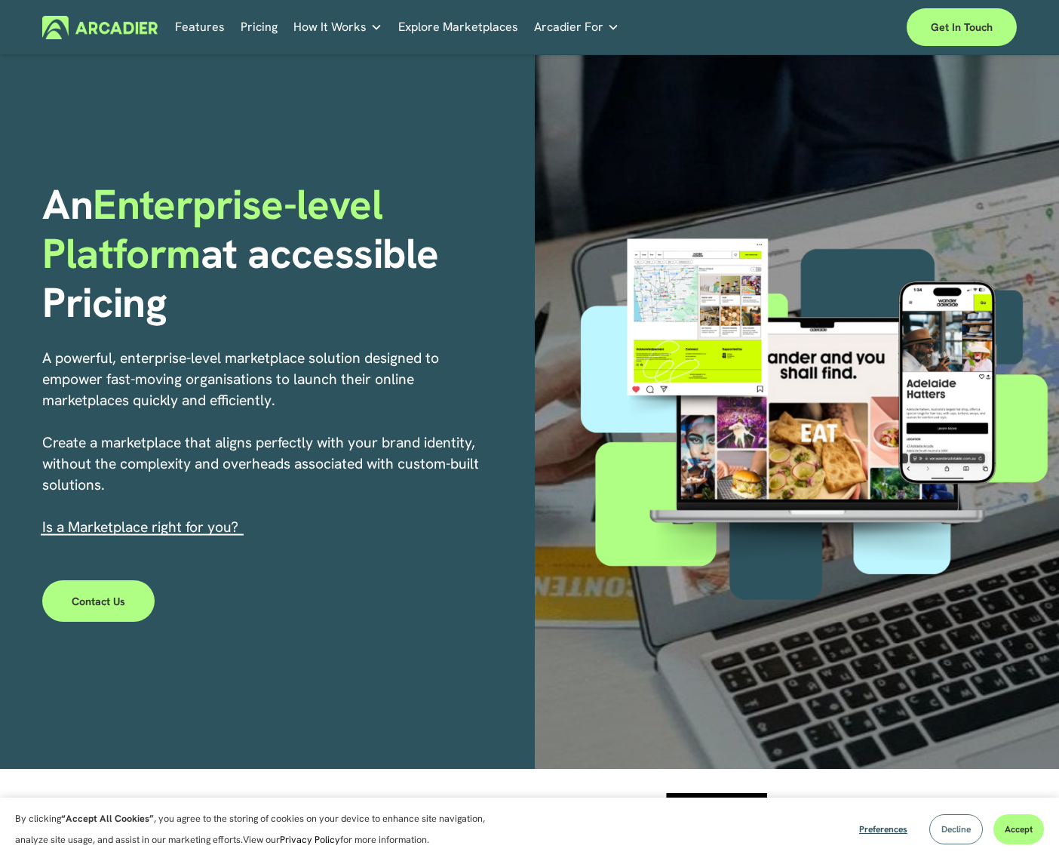 Image resolution: width=1059 pixels, height=861 pixels. What do you see at coordinates (98, 601) in the screenshot?
I see `a: Contact Us` at bounding box center [98, 601].